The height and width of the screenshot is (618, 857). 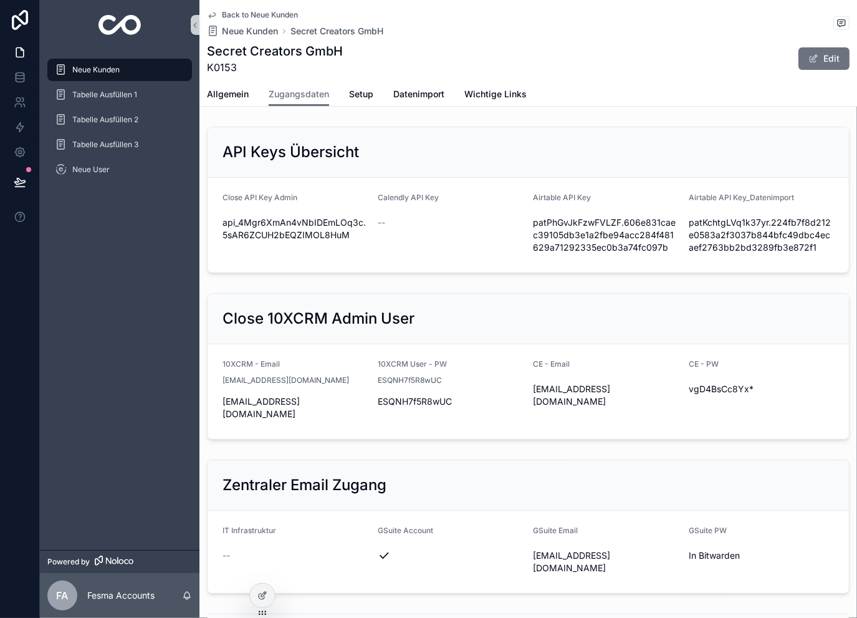 I want to click on a: Neue User, so click(x=120, y=170).